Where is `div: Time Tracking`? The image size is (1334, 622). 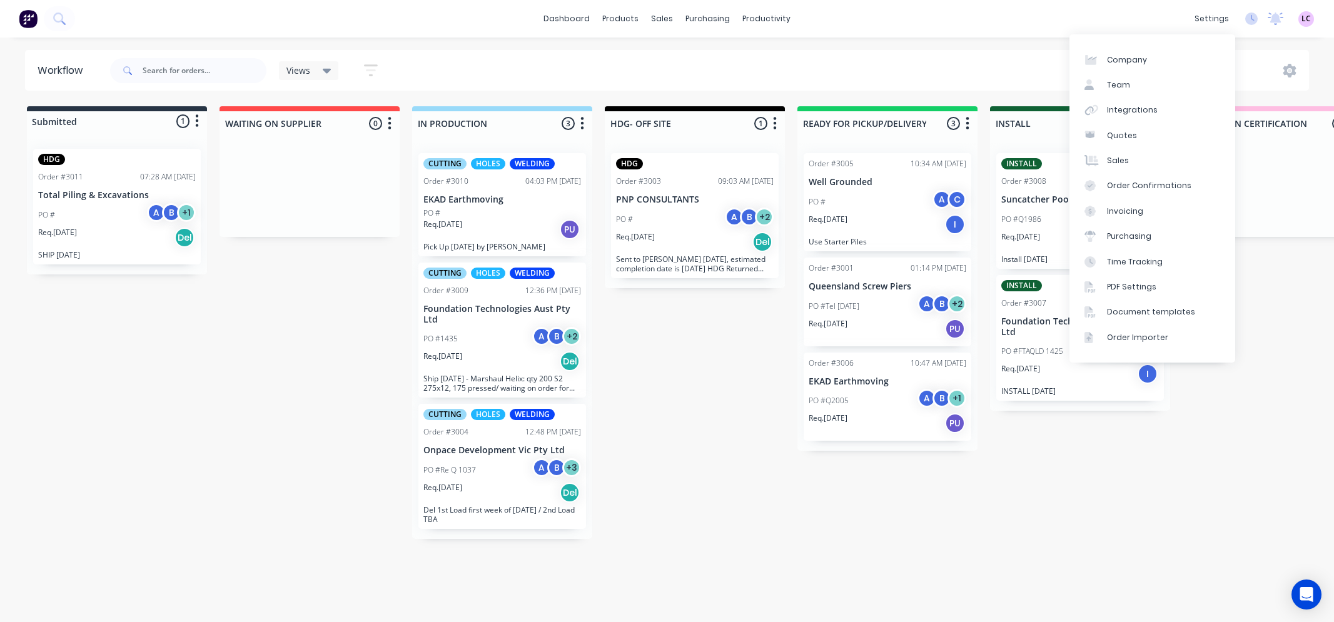 div: Time Tracking is located at coordinates (1135, 262).